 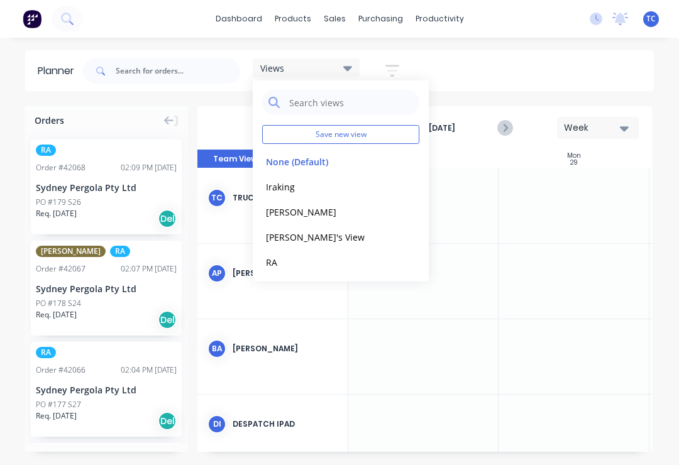 I want to click on div: TC, so click(x=217, y=198).